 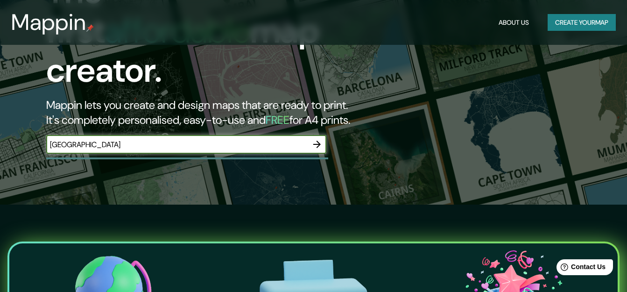 What do you see at coordinates (177, 144) in the screenshot?
I see `input: Choose your favourite place` at bounding box center [177, 144].